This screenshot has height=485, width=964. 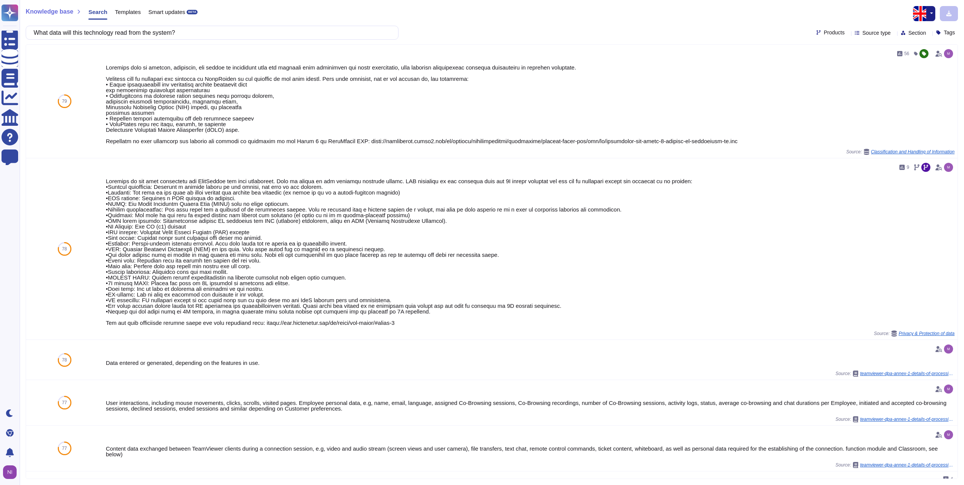 I want to click on span: Source type, so click(x=877, y=33).